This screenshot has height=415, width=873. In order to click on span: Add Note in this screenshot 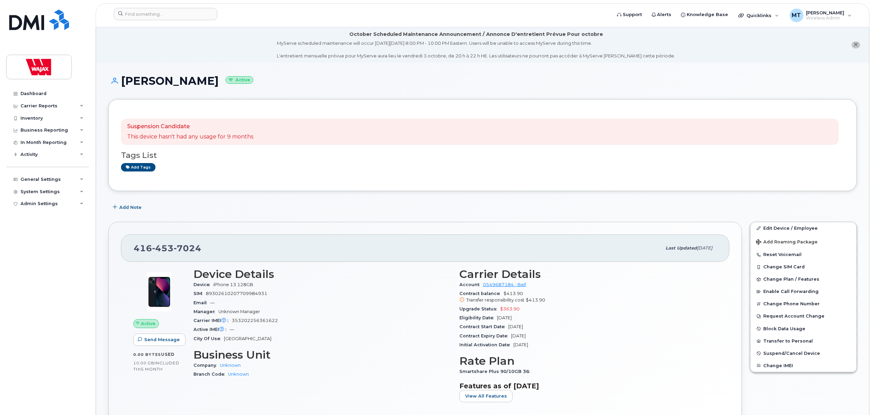, I will do `click(130, 207)`.